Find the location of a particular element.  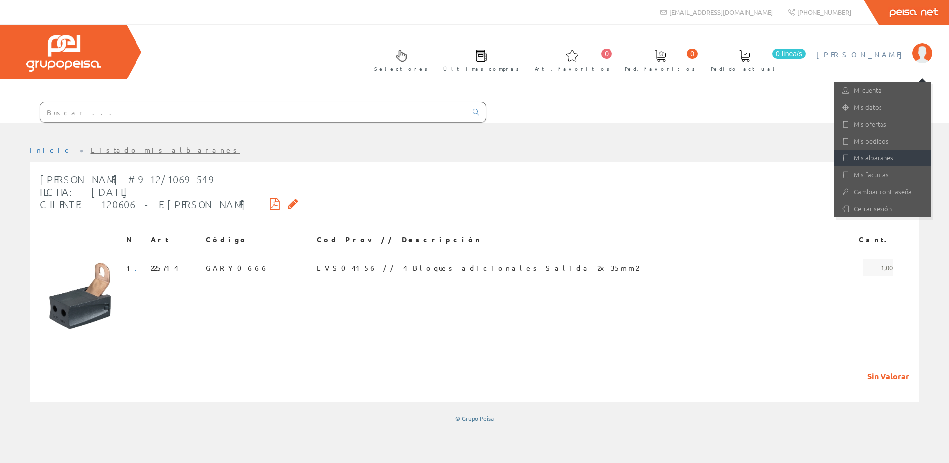

th: Código is located at coordinates (257, 240).